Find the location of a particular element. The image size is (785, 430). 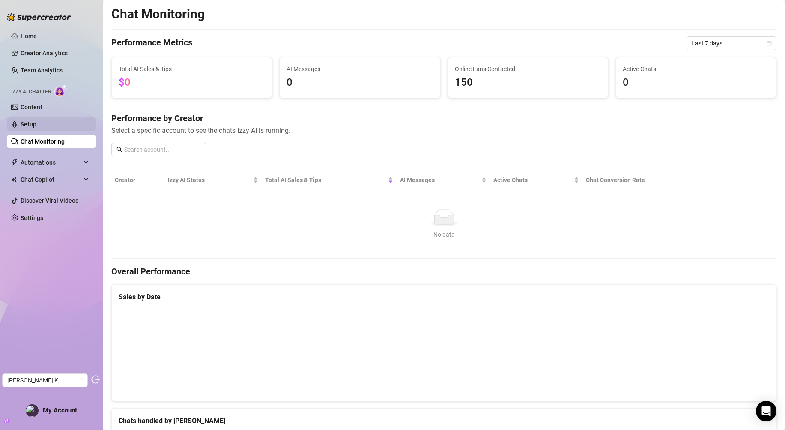

span: Last 7 days is located at coordinates (732, 43).